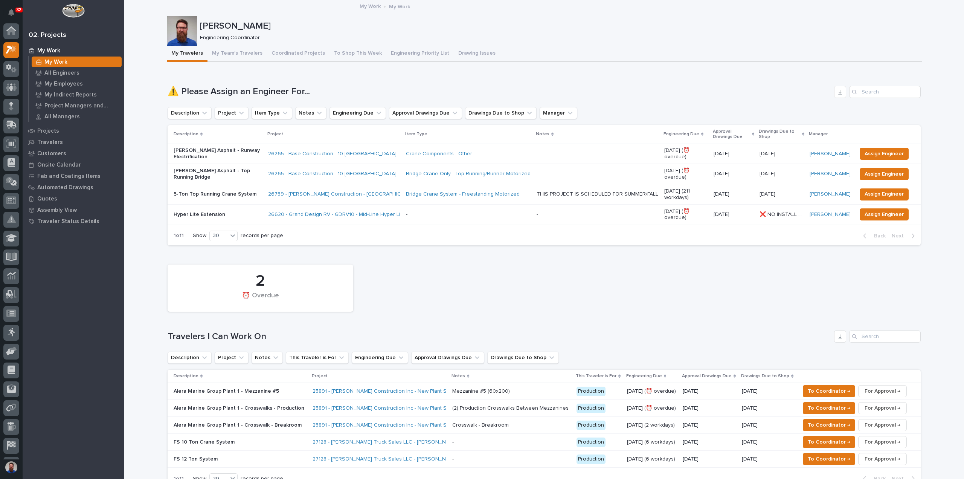 The height and width of the screenshot is (479, 964). What do you see at coordinates (73, 131) in the screenshot?
I see `a: Projects` at bounding box center [73, 131].